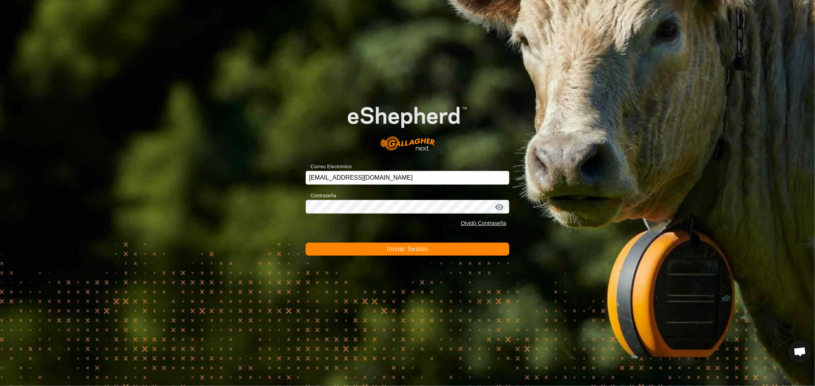 The width and height of the screenshot is (815, 386). Describe the element at coordinates (800, 352) in the screenshot. I see `div: Chat abierto` at that location.